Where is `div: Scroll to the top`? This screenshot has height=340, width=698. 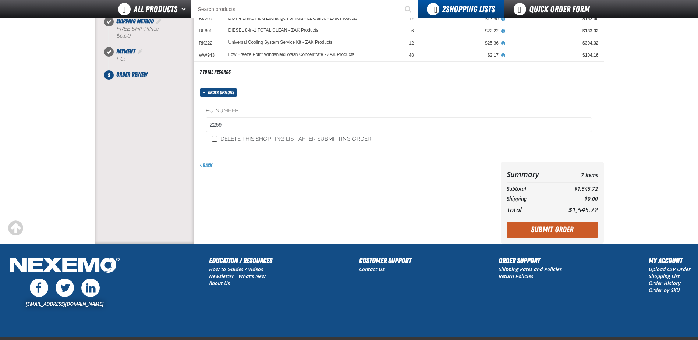
div: Scroll to the top is located at coordinates (15, 228).